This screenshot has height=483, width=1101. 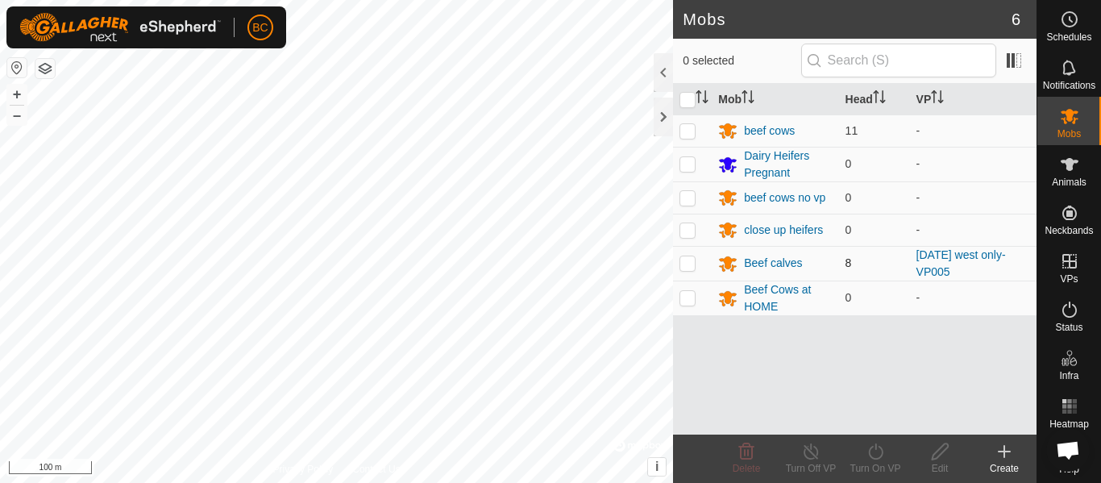 What do you see at coordinates (787, 164) in the screenshot?
I see `div: Dairy Heifers Pregnant` at bounding box center [787, 164].